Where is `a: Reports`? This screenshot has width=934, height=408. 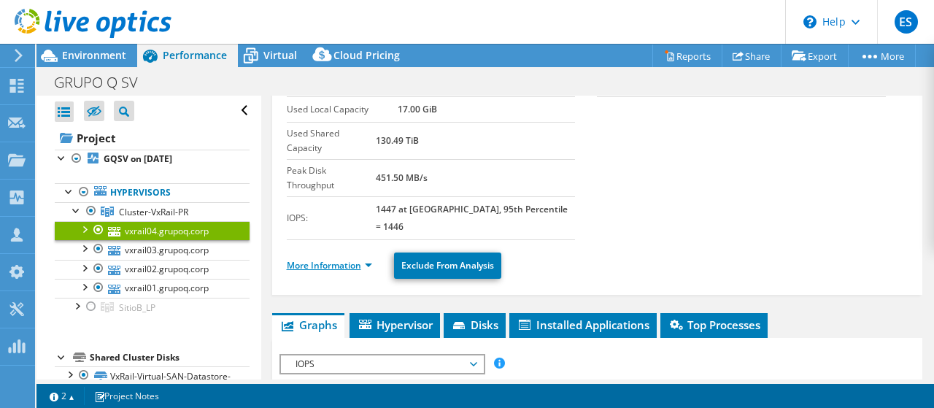 a: Reports is located at coordinates (687, 55).